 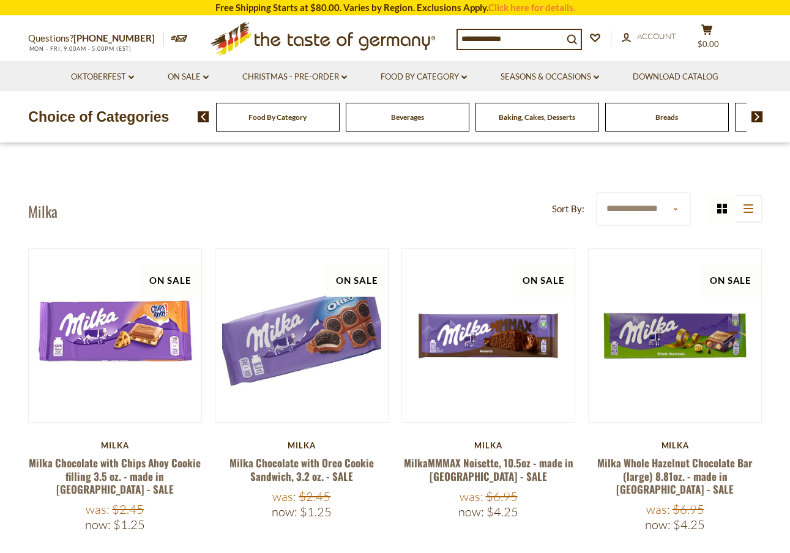 What do you see at coordinates (294, 77) in the screenshot?
I see `a: Christmas - PRE-ORDER` at bounding box center [294, 77].